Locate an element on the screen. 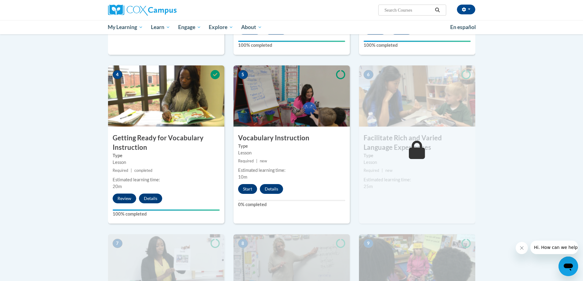 The image size is (583, 281). span: 9 is located at coordinates (368, 244).